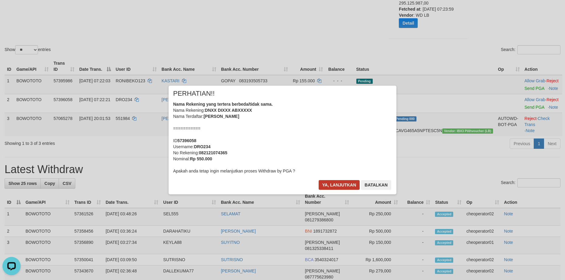 The height and width of the screenshot is (280, 565). What do you see at coordinates (194, 94) in the screenshot?
I see `span: PERHATIAN!!` at bounding box center [194, 94].